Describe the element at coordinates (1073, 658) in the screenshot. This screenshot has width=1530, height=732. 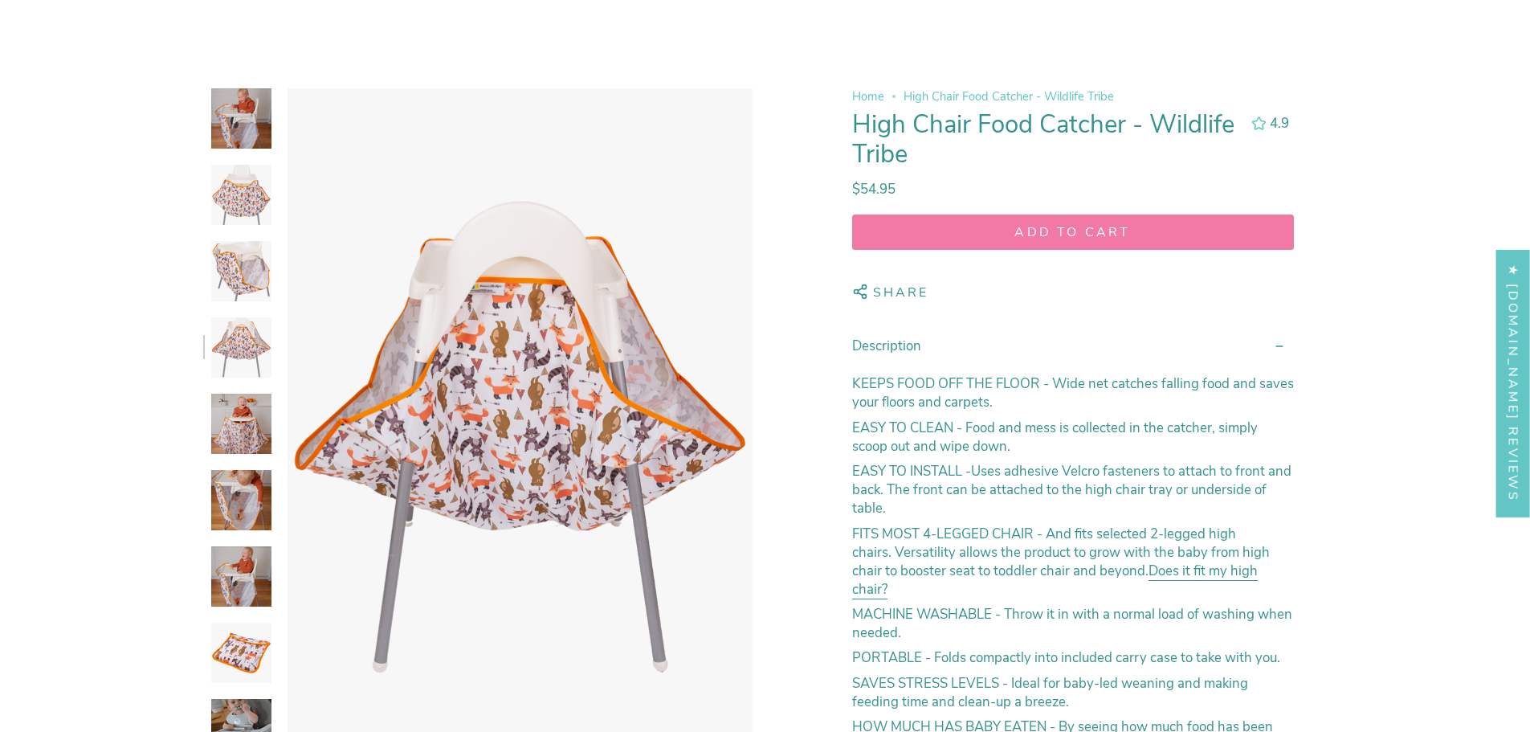
I see `p: Folds compactly into included carry case to take with you.` at that location.